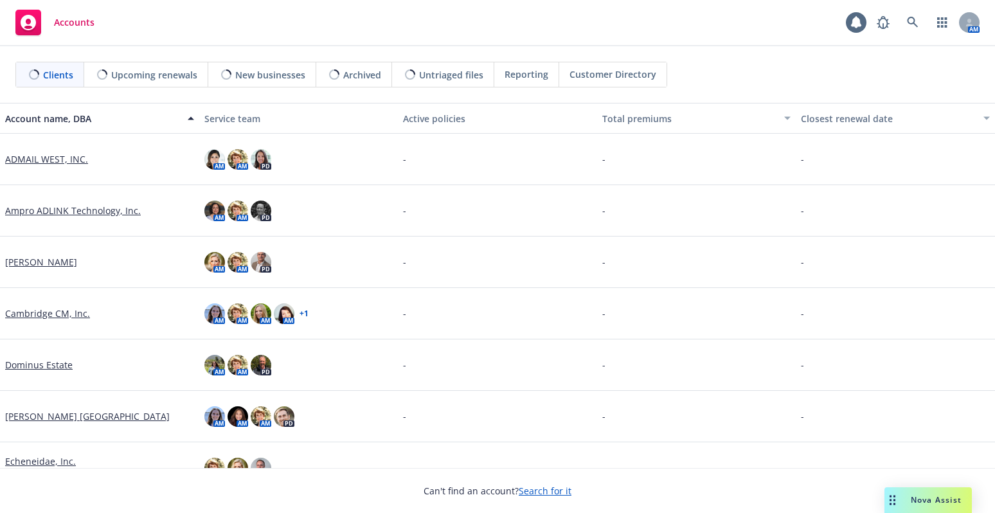 This screenshot has width=995, height=513. What do you see at coordinates (73, 210) in the screenshot?
I see `a: Ampro ADLINK Technology, Inc.` at bounding box center [73, 210].